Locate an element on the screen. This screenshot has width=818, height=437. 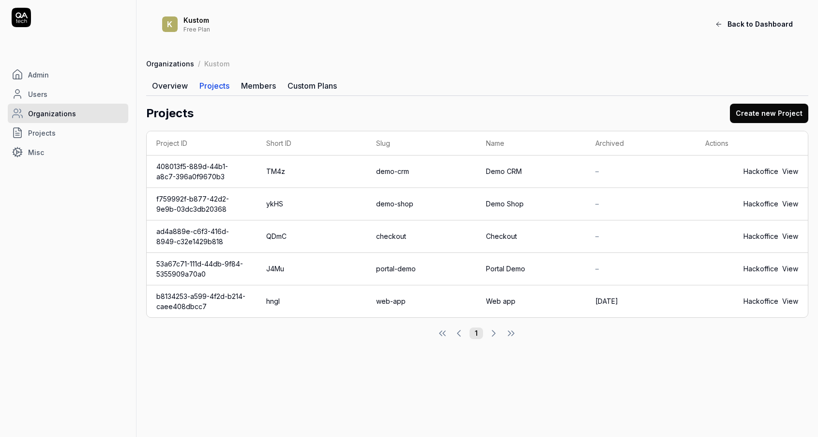
td: Demo CRM is located at coordinates (531, 171).